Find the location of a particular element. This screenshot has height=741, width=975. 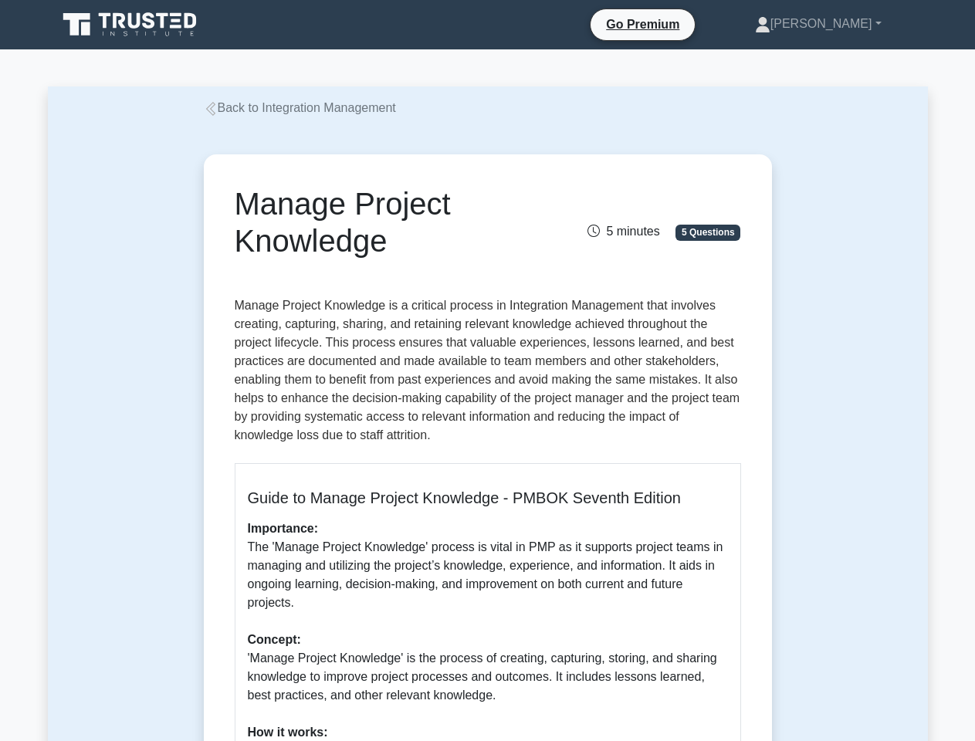

a: Go Premium is located at coordinates (642, 24).